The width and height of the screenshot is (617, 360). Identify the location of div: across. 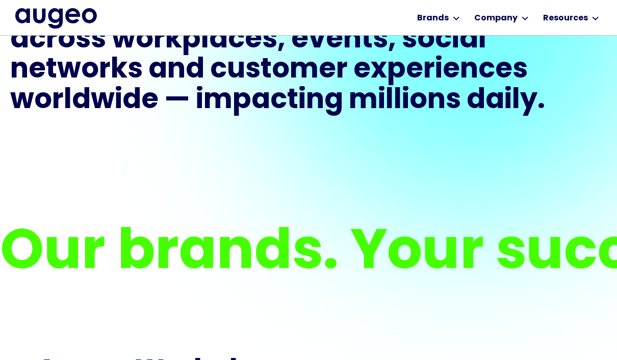
(58, 40).